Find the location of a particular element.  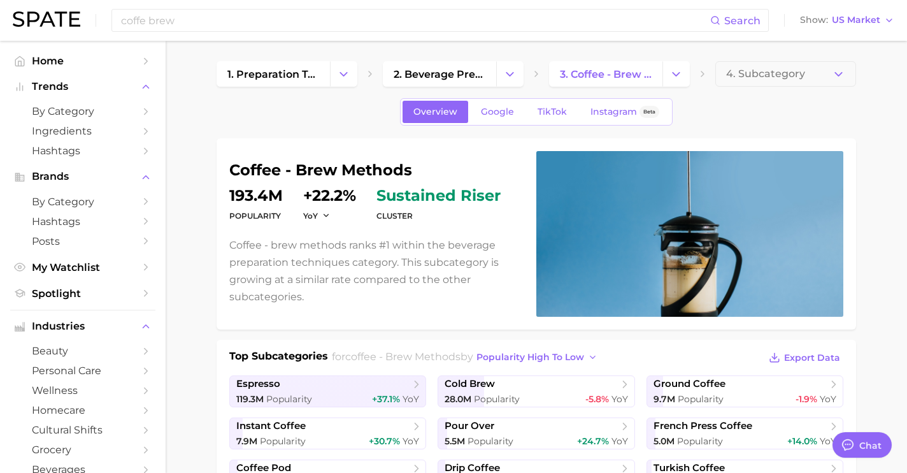

a: My Watchlist is located at coordinates (83, 267).